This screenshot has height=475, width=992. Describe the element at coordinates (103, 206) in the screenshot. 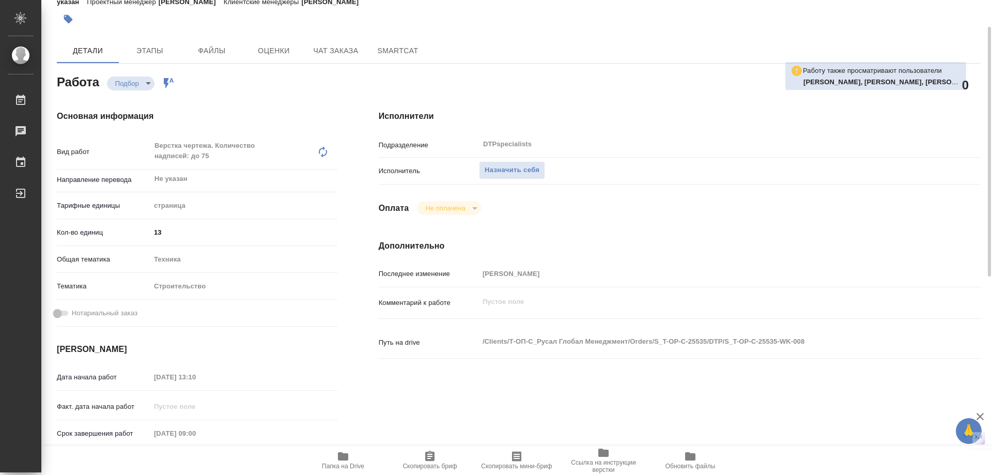

I see `p: Тарифные единицы` at that location.